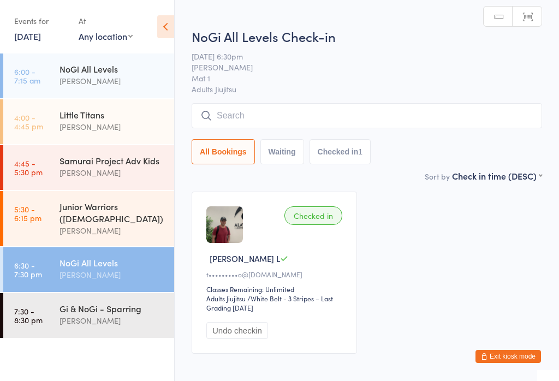  What do you see at coordinates (27, 76) in the screenshot?
I see `time: 6:00 - 7:15 am` at bounding box center [27, 76].